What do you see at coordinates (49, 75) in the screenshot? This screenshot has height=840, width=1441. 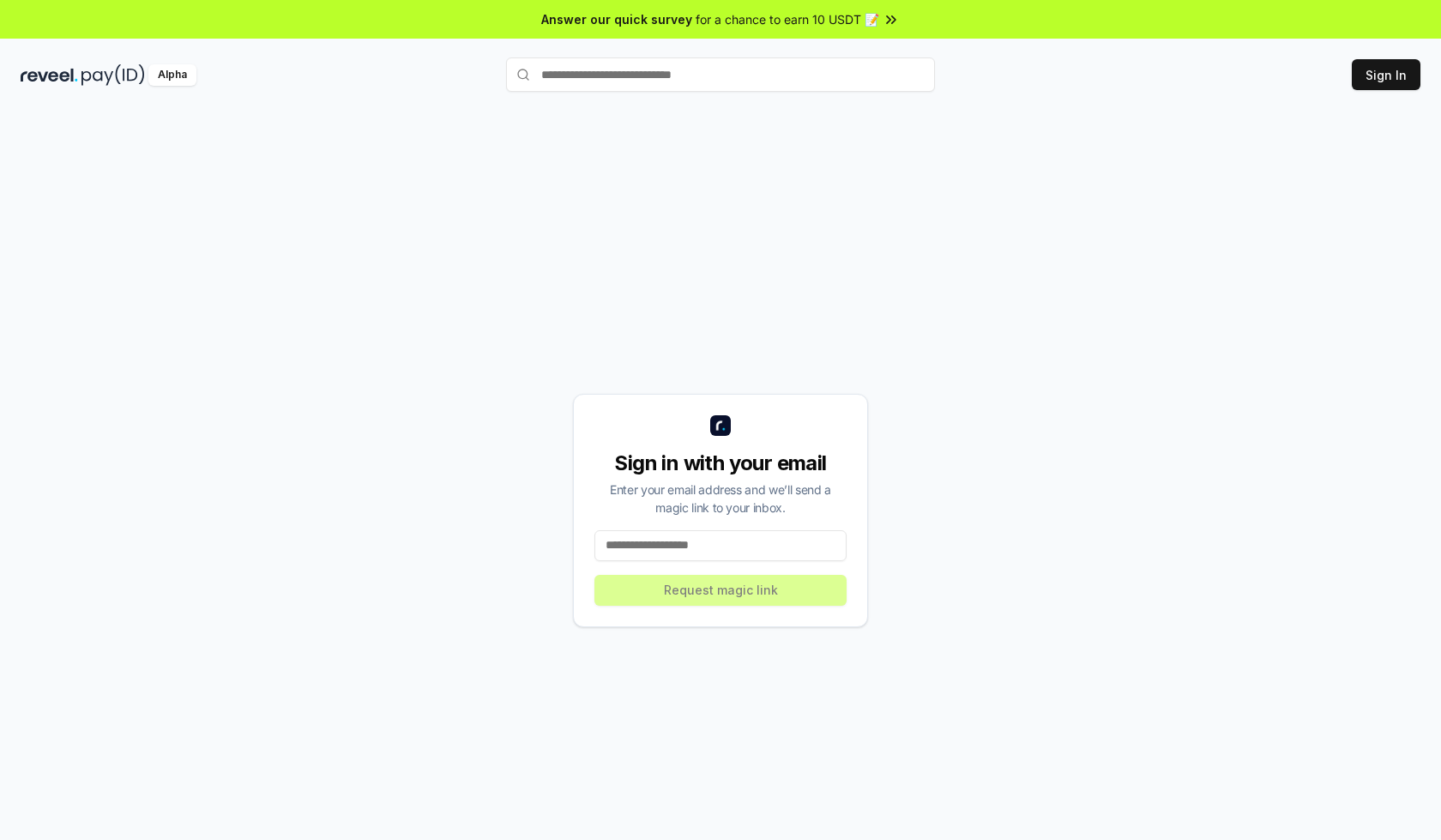 I see `img: reveel_dark` at bounding box center [49, 75].